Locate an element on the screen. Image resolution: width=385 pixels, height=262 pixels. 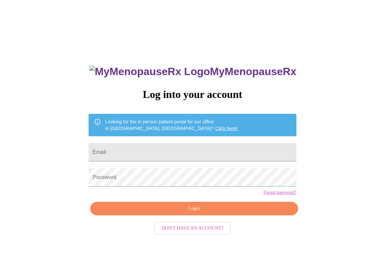
button: Don't have an account? is located at coordinates (192, 228).